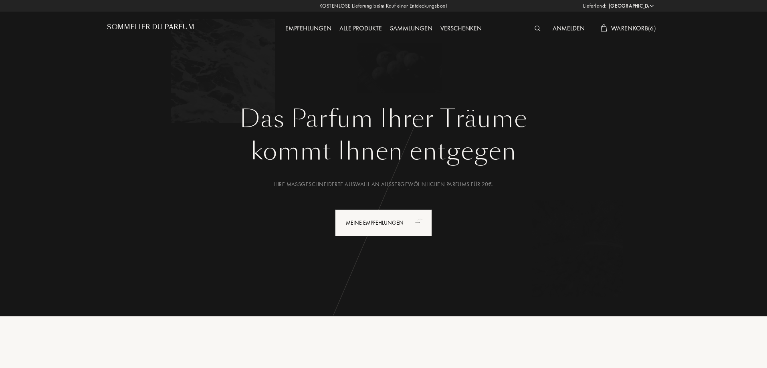 This screenshot has height=368, width=767. Describe the element at coordinates (361, 29) in the screenshot. I see `div: Alle Produkte` at that location.